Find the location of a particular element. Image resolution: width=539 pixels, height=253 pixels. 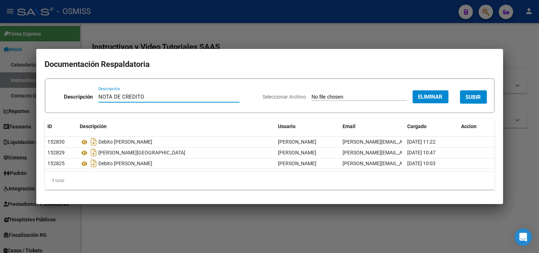

span: SUBIR is located at coordinates (474, 97).